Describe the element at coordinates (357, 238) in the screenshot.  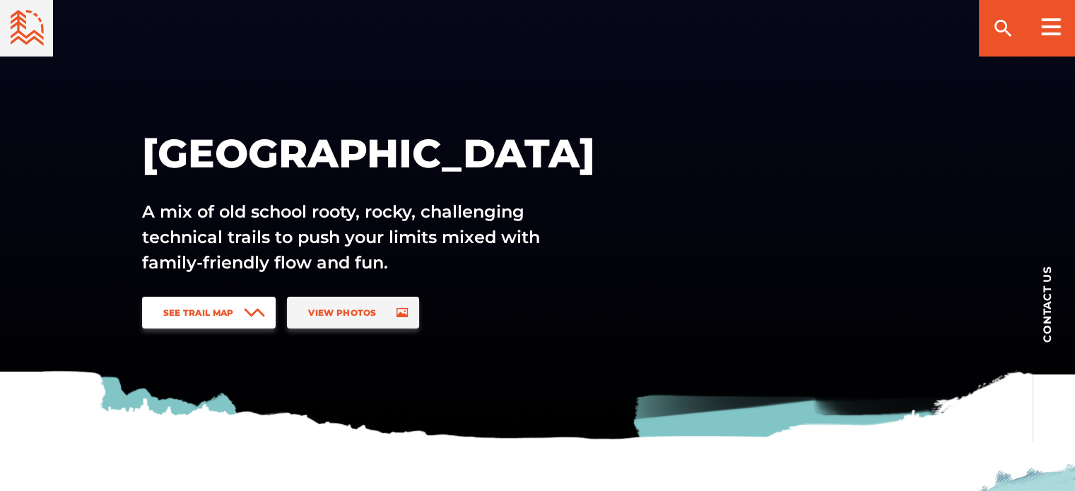
I see `p: A mix of old school rooty, rocky, challenging technical trails to push your limits mixed with fam...` at that location.